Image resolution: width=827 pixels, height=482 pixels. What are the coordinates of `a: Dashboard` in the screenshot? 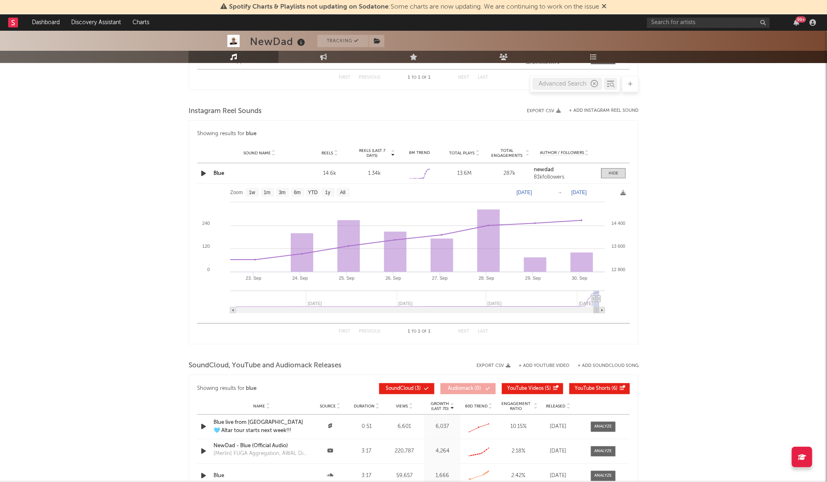 It's located at (46, 23).